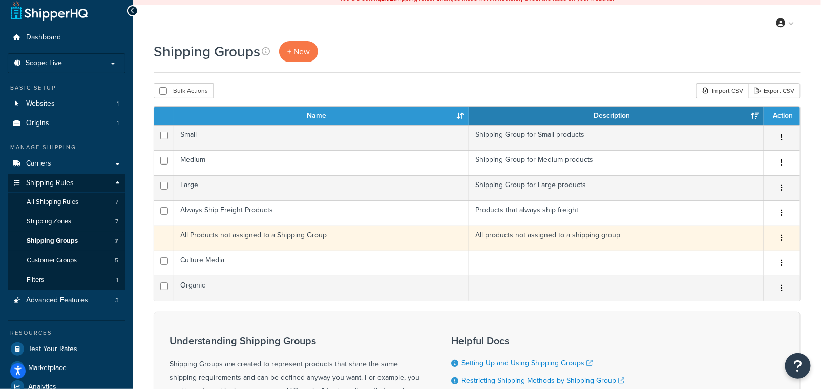 This screenshot has width=821, height=389. I want to click on li: Shipping Groups, so click(67, 241).